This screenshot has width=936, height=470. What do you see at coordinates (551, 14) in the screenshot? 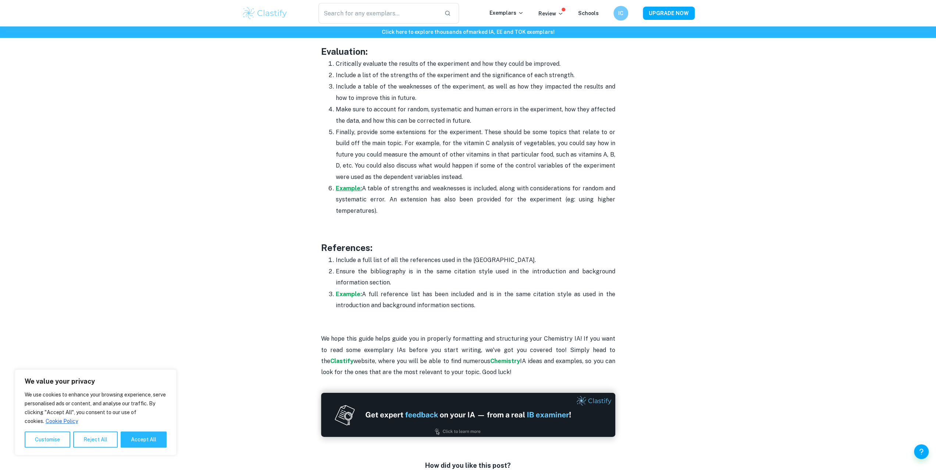
I see `p: Review` at bounding box center [551, 14].